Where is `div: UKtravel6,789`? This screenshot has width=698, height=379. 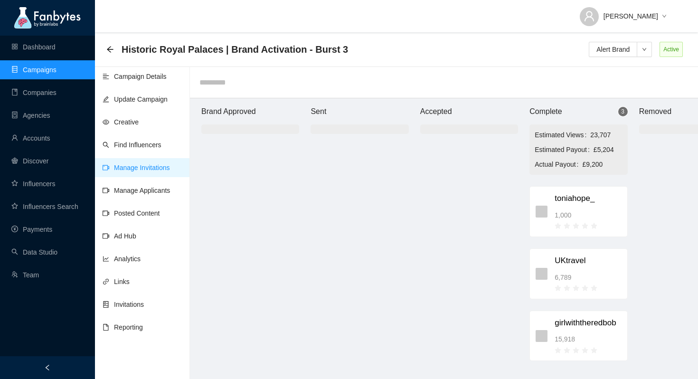
div: UKtravel6,789 is located at coordinates (578, 274).